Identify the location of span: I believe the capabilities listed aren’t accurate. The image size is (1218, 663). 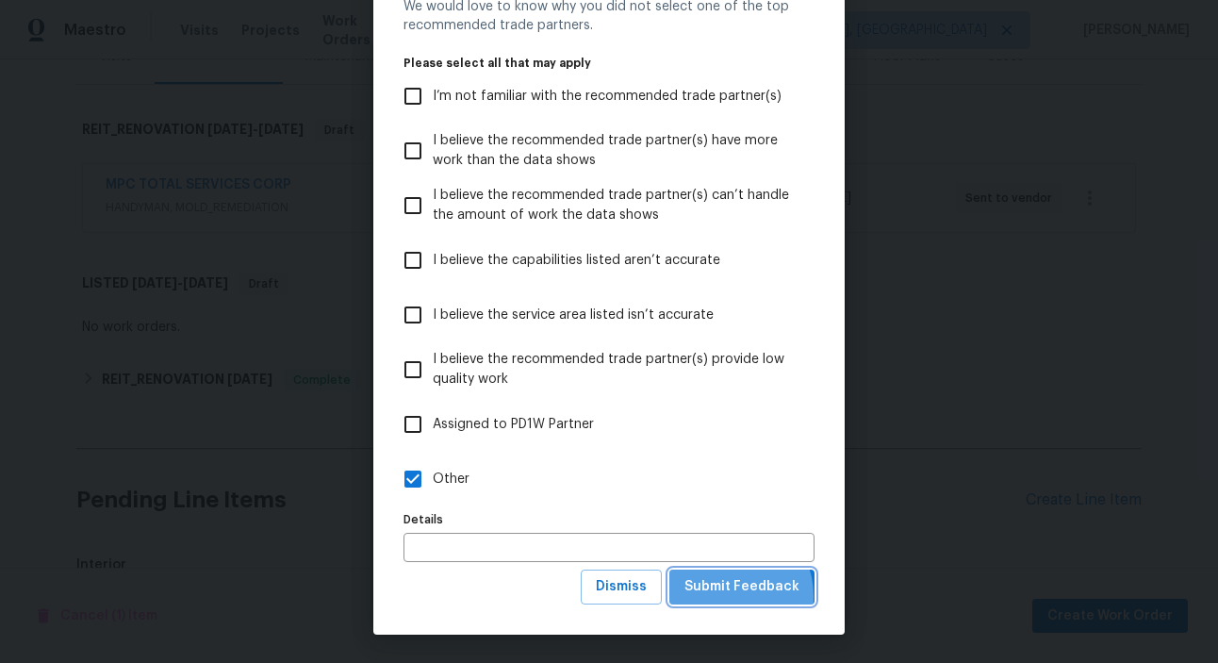
(576, 260).